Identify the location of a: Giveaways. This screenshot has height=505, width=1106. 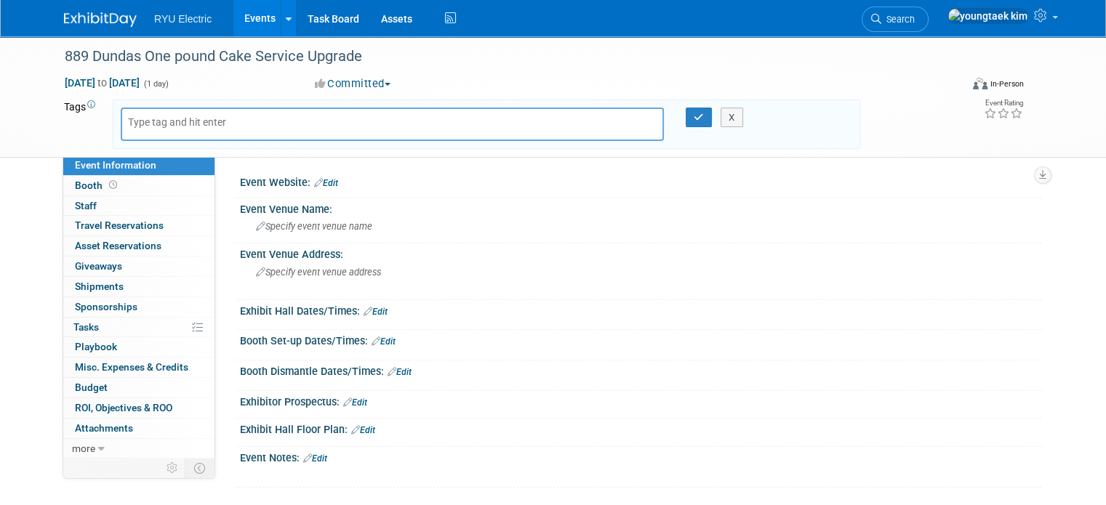
(139, 266).